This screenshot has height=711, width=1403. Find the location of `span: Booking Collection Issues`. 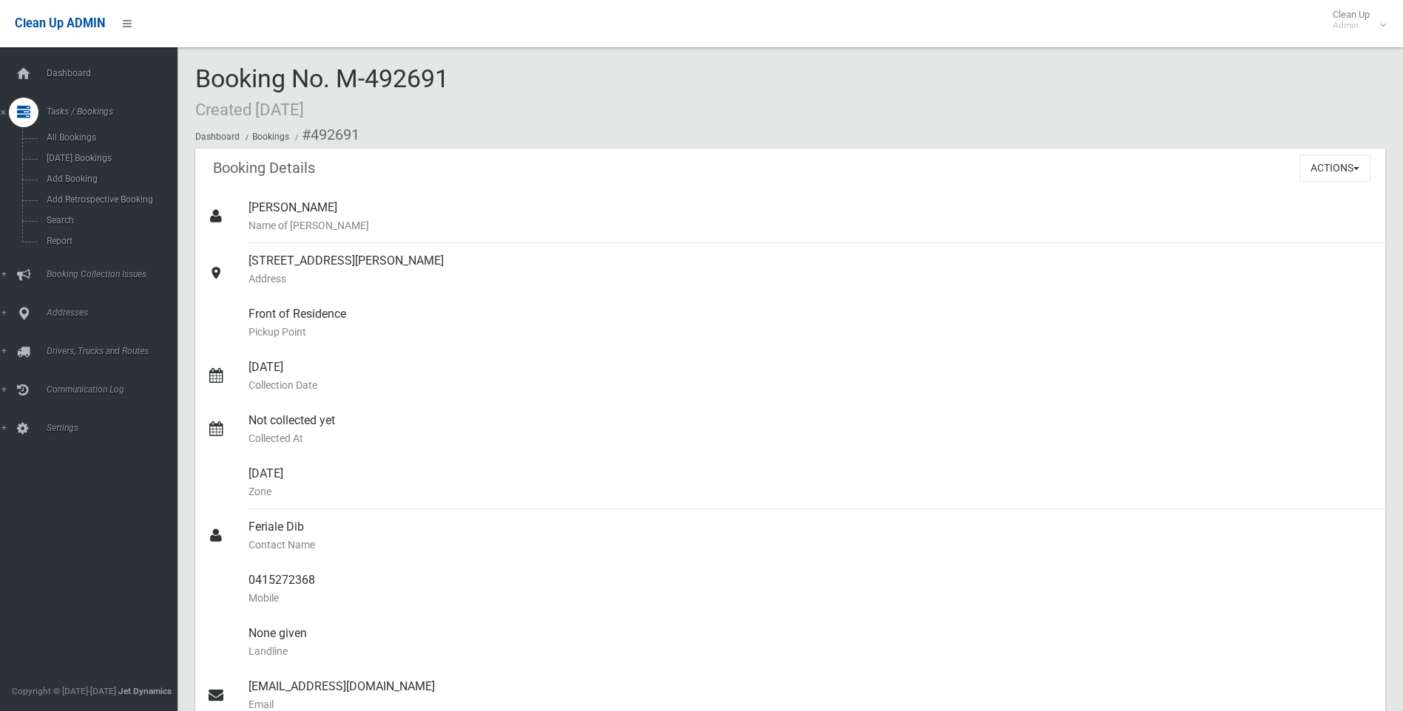

span: Booking Collection Issues is located at coordinates (115, 274).